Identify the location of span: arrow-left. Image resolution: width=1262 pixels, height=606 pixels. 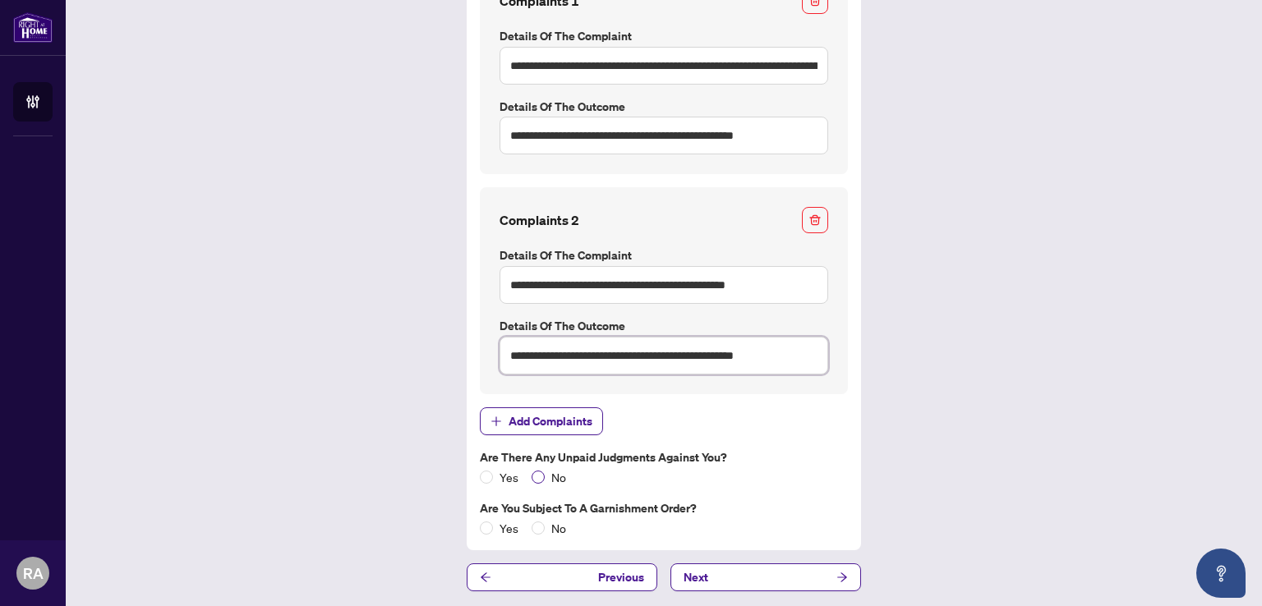
(486, 578).